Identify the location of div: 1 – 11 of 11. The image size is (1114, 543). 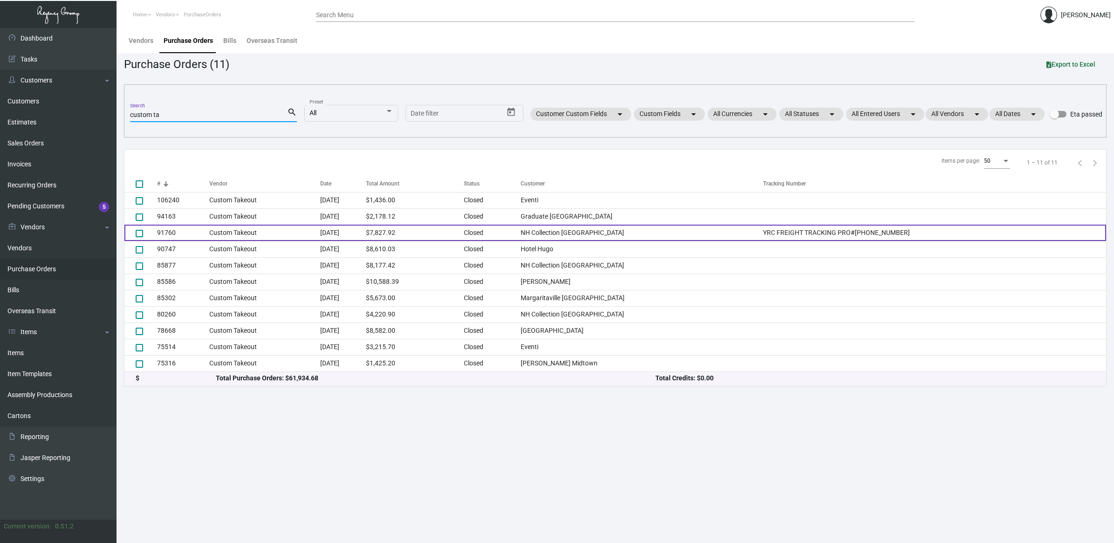
(1042, 163).